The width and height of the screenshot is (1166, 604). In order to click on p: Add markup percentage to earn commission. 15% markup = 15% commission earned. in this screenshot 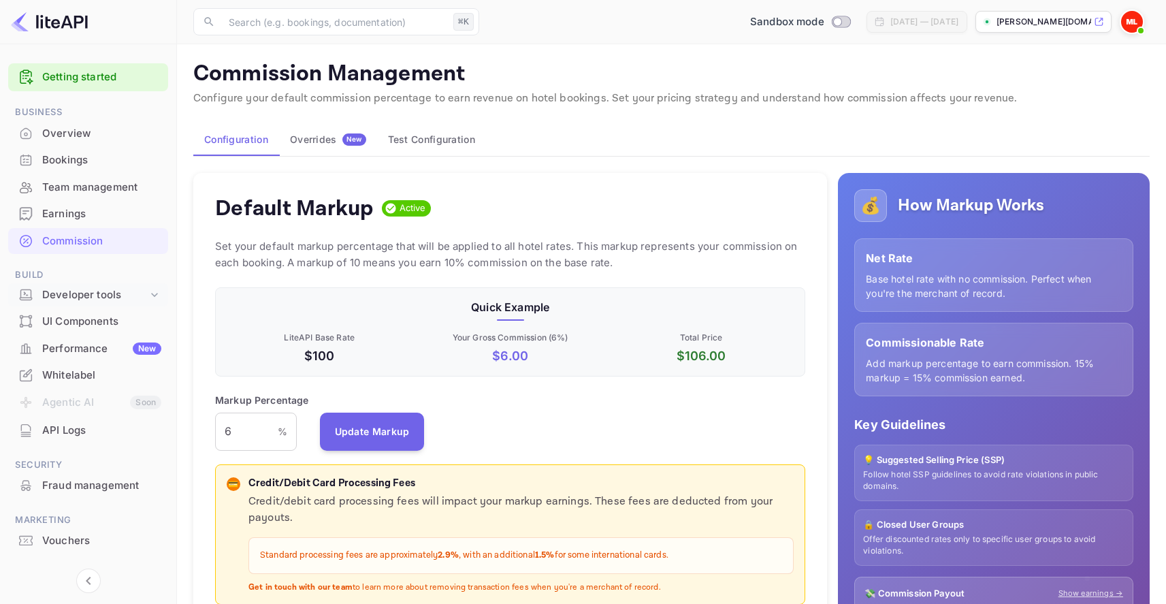, I will do `click(994, 370)`.